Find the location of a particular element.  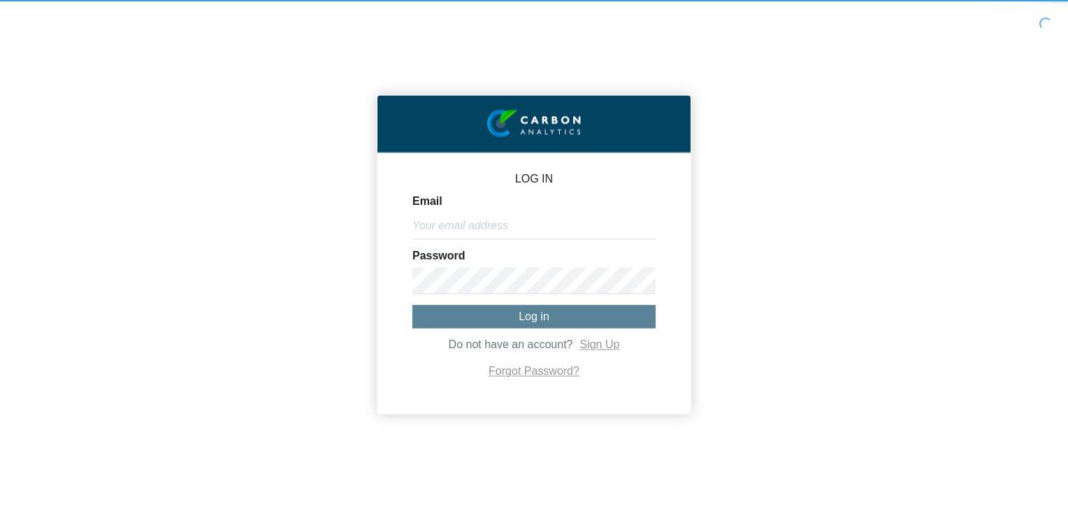

img: insight-logo-2.png is located at coordinates (534, 123).